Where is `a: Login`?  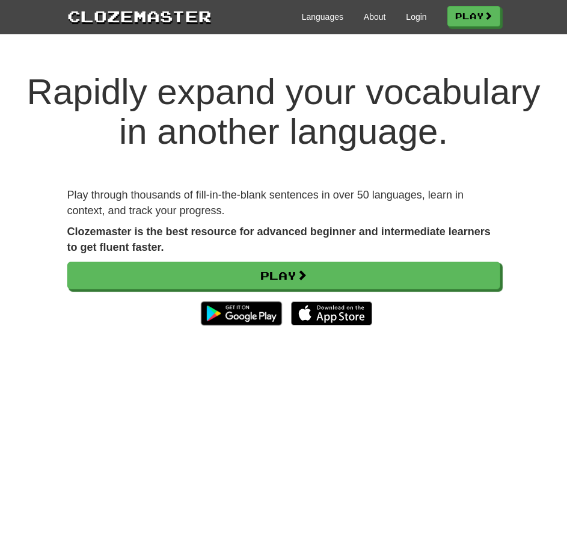
a: Login is located at coordinates (416, 17).